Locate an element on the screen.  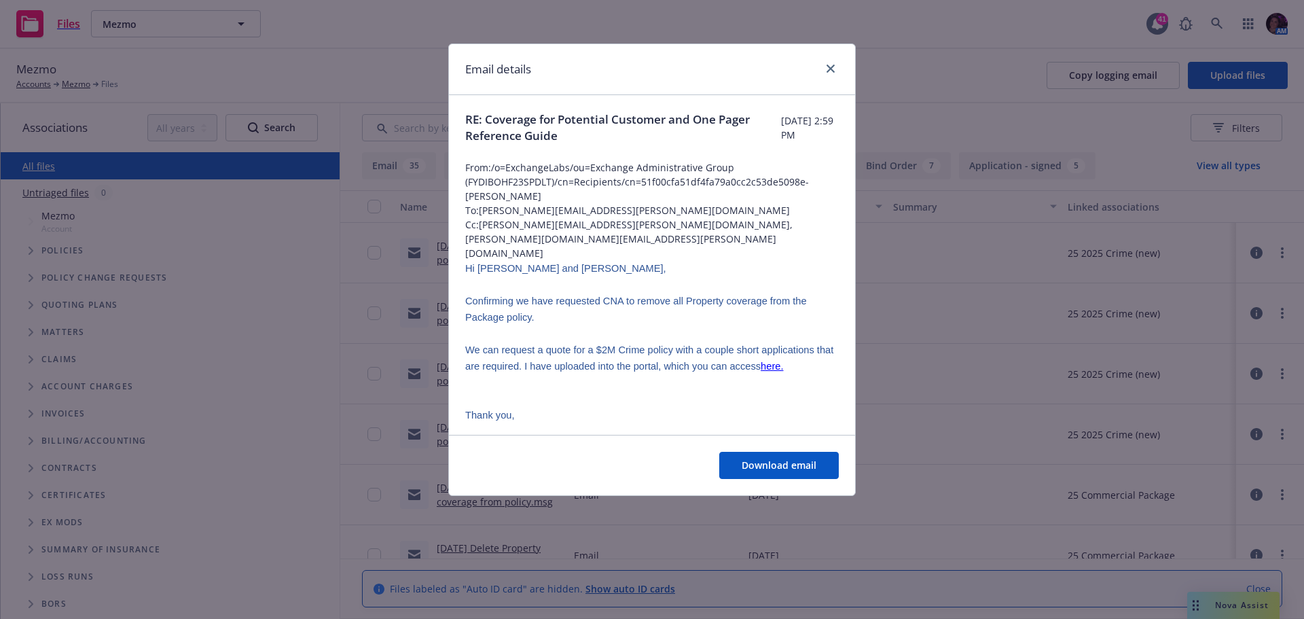
span: Confirming we have requested CNA to remove all Property coverage from the Package policy. is located at coordinates (636, 309).